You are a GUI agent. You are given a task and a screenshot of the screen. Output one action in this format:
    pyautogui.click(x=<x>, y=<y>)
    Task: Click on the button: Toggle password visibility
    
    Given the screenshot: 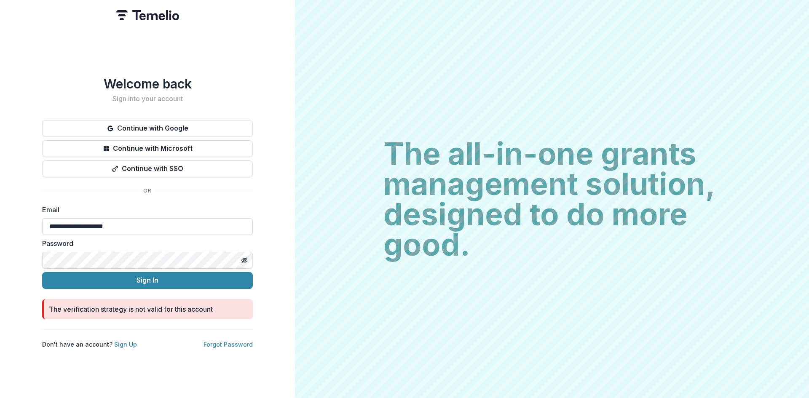 What is the action you would take?
    pyautogui.click(x=244, y=260)
    